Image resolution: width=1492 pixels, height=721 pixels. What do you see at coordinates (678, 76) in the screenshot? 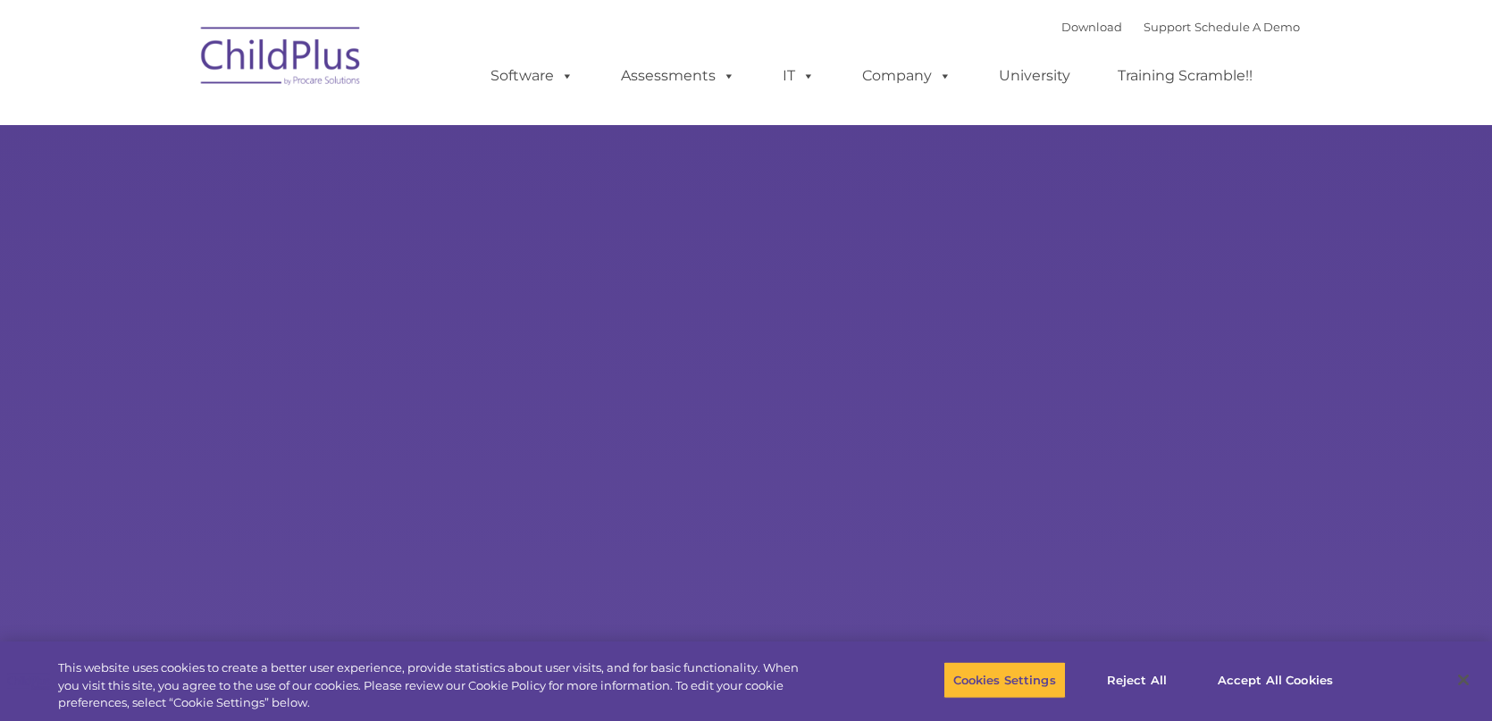
I see `a: Assessments` at bounding box center [678, 76].